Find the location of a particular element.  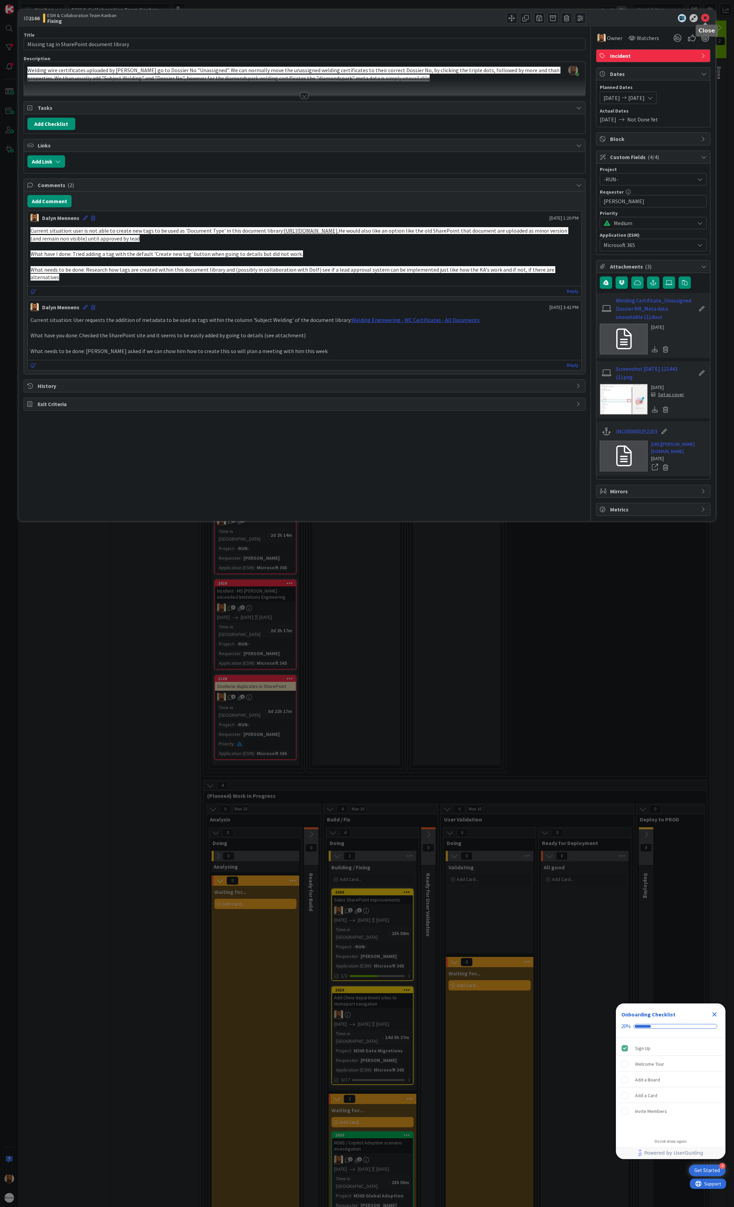

div: Checklist progress: 20% is located at coordinates (670, 1027).